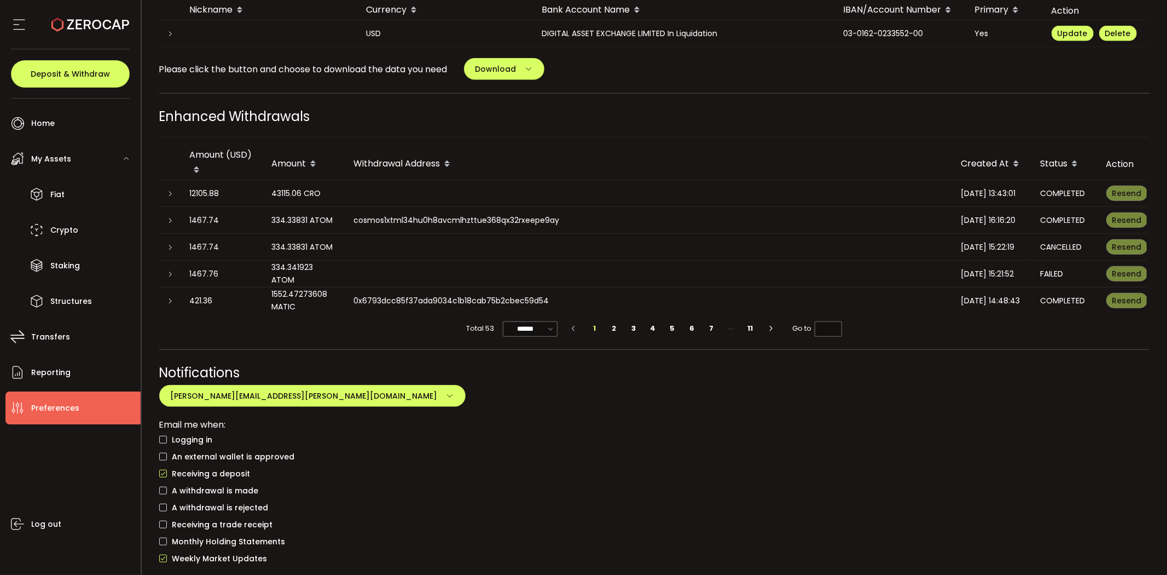 The height and width of the screenshot is (575, 1167). I want to click on span: Download, so click(496, 69).